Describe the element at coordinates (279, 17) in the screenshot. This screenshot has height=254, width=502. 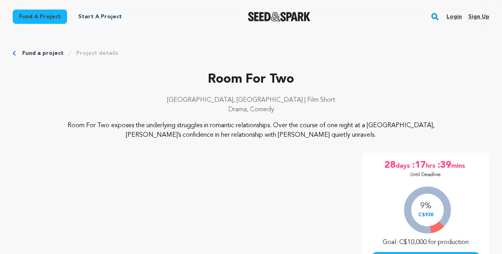
I see `a: Seed&Spark Homepage` at that location.